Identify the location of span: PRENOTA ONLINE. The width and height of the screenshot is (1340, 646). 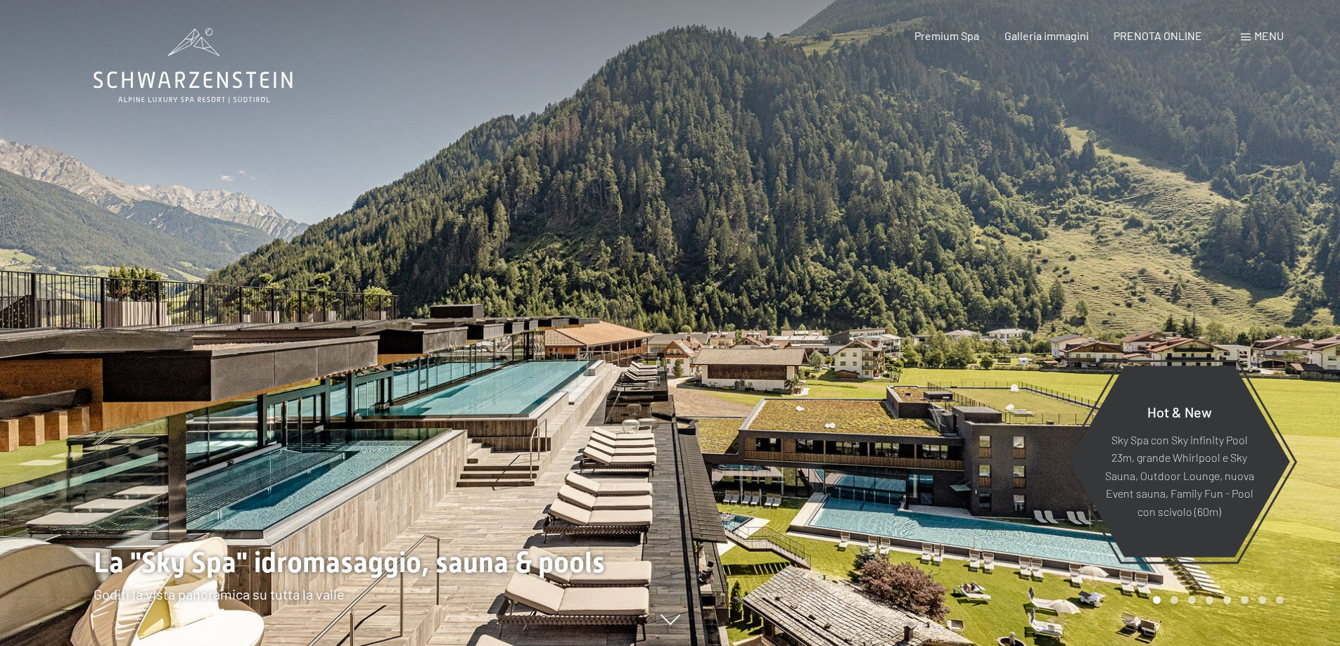
(1157, 35).